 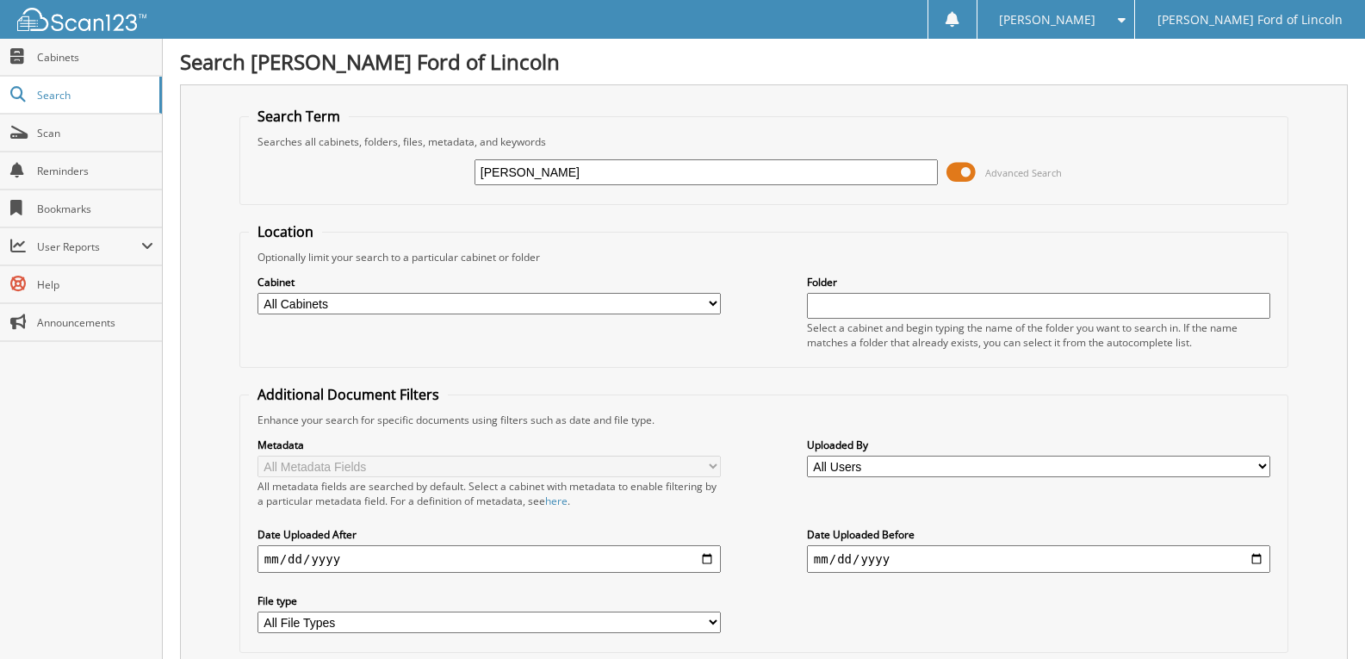 I want to click on label: Date Uploaded After, so click(x=489, y=534).